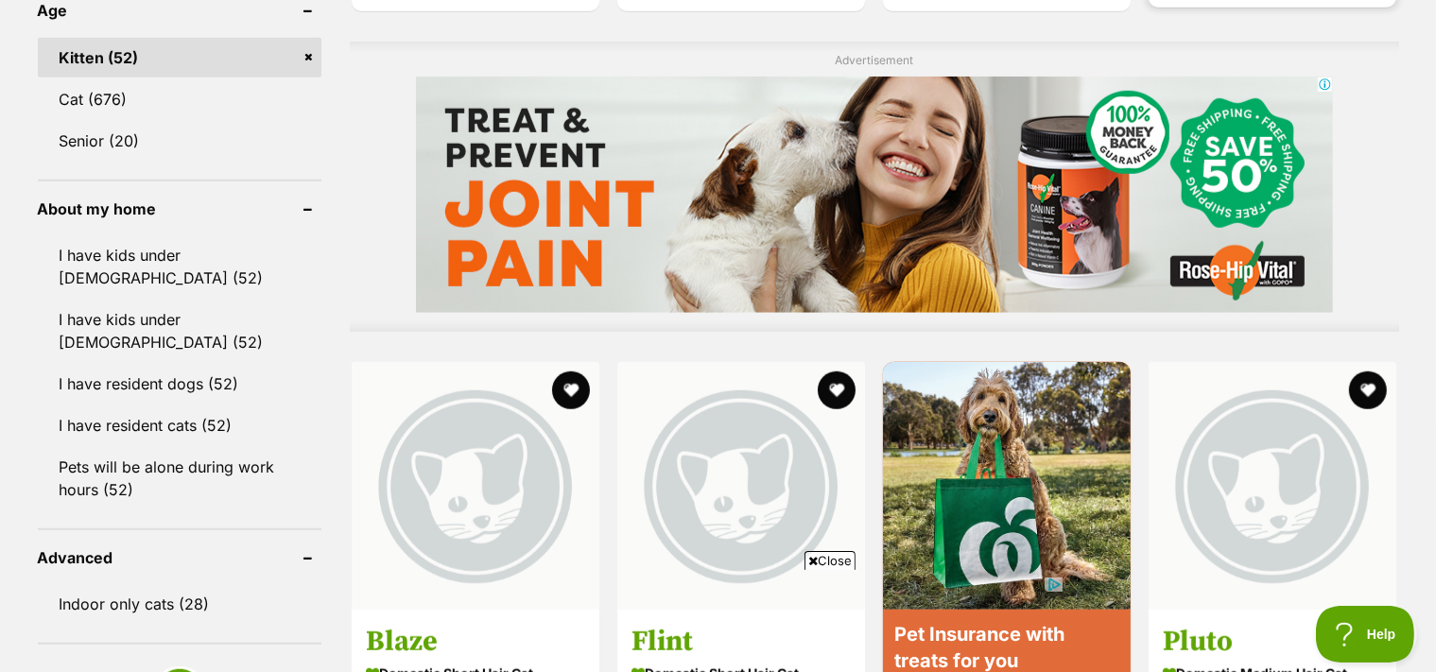 The height and width of the screenshot is (672, 1436). I want to click on header: Age, so click(180, 10).